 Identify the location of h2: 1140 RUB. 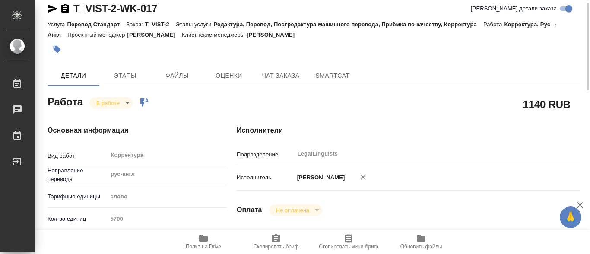
(547, 104).